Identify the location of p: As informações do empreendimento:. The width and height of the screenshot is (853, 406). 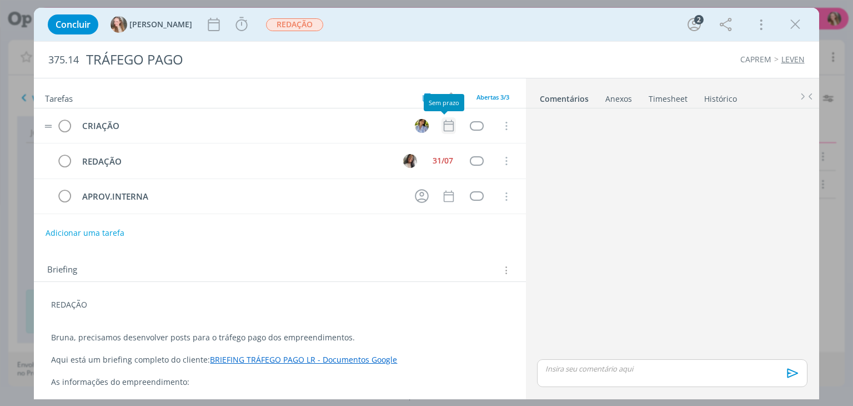
(279, 382).